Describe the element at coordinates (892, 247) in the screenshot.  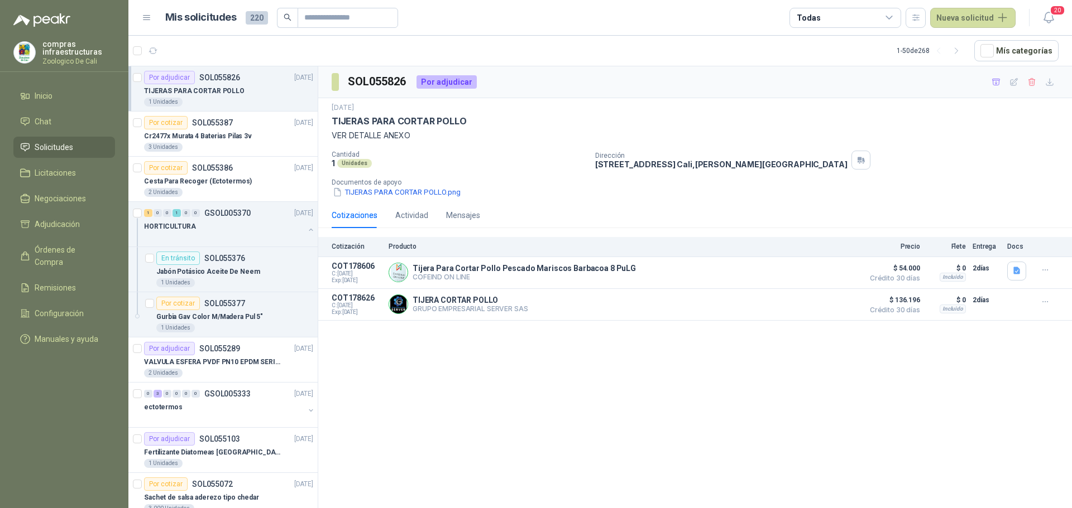
I see `p: Precio` at that location.